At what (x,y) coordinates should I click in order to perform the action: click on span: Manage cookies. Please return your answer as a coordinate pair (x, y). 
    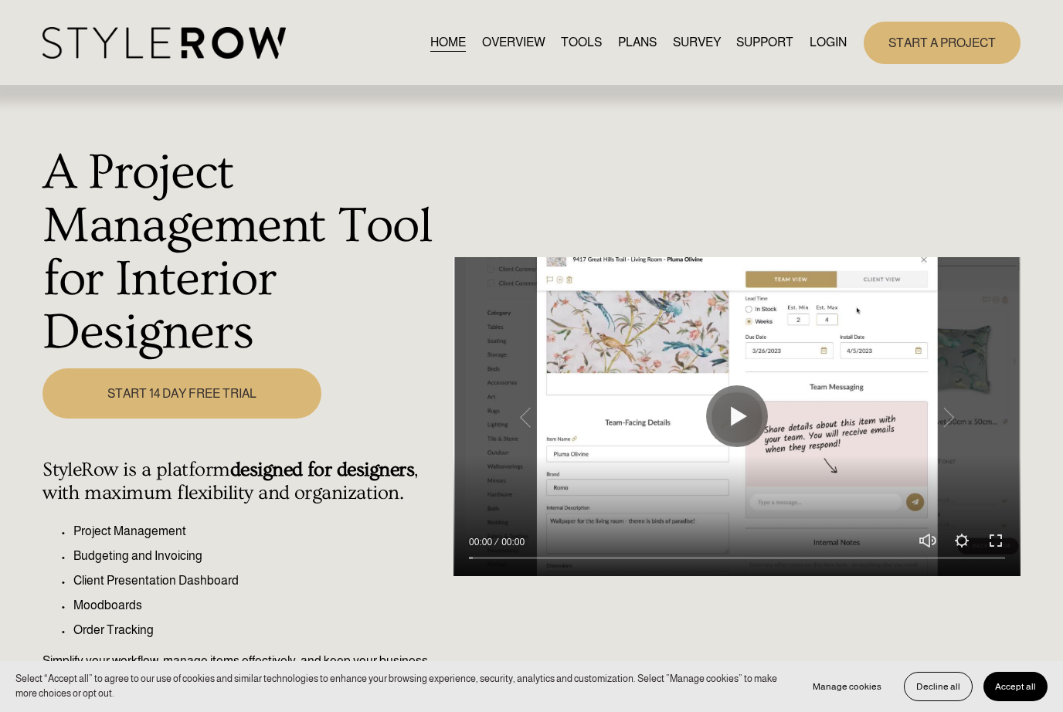
    Looking at the image, I should click on (846, 687).